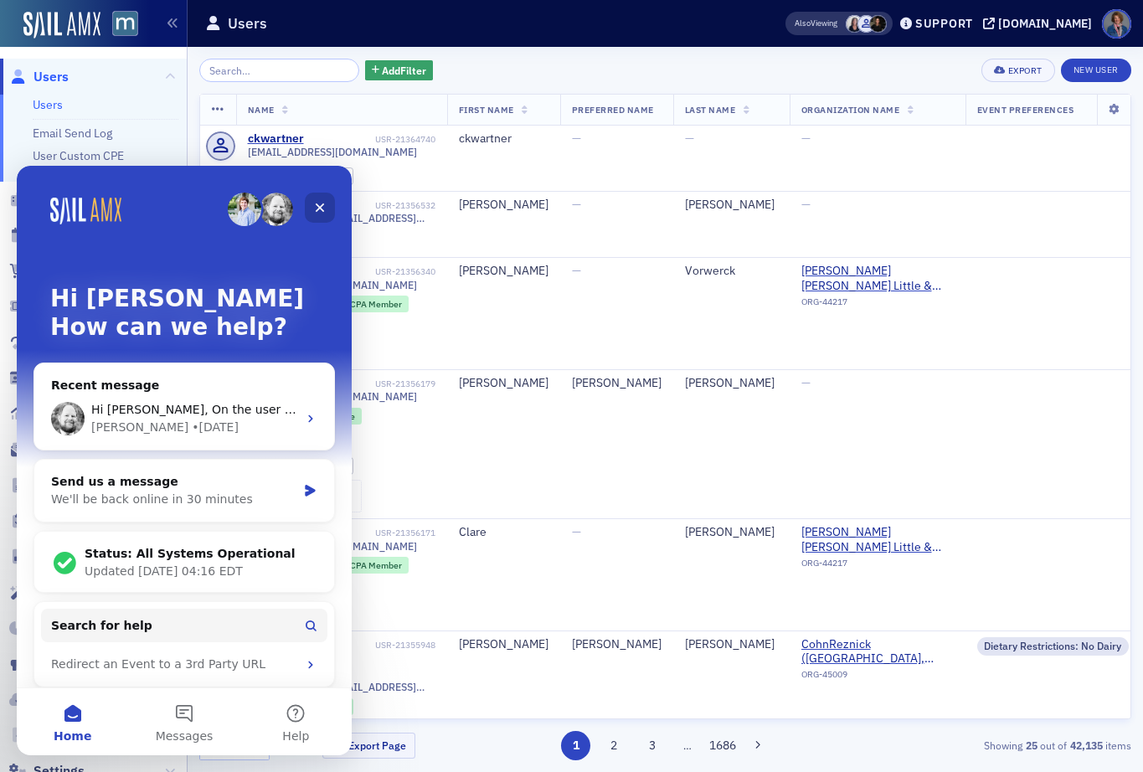 The height and width of the screenshot is (772, 1143). What do you see at coordinates (71, 450) in the screenshot?
I see `a: Email Marketing` at bounding box center [71, 450].